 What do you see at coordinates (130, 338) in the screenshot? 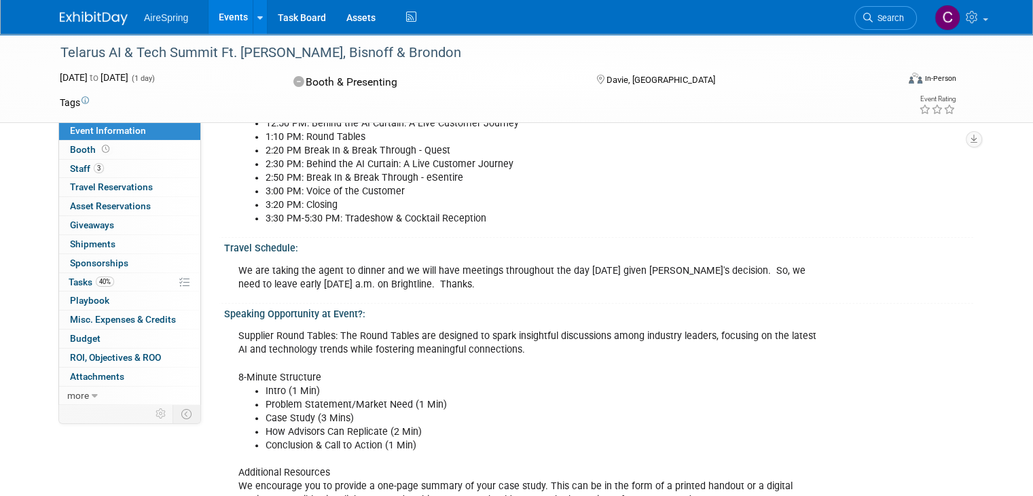
I see `a: Budget` at bounding box center [130, 338].